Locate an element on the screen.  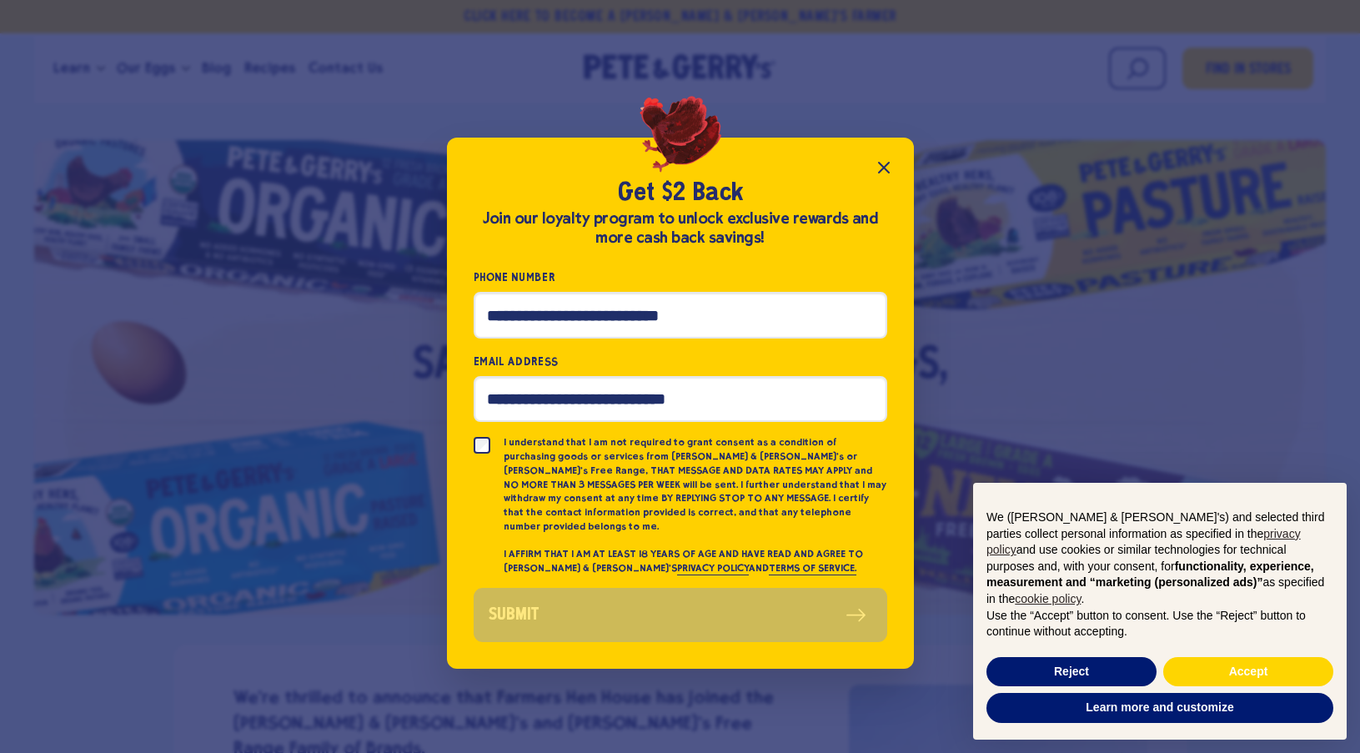
div: Join our loyalty program to unlock exclusive rewards and more cash back savings! is located at coordinates (681, 229).